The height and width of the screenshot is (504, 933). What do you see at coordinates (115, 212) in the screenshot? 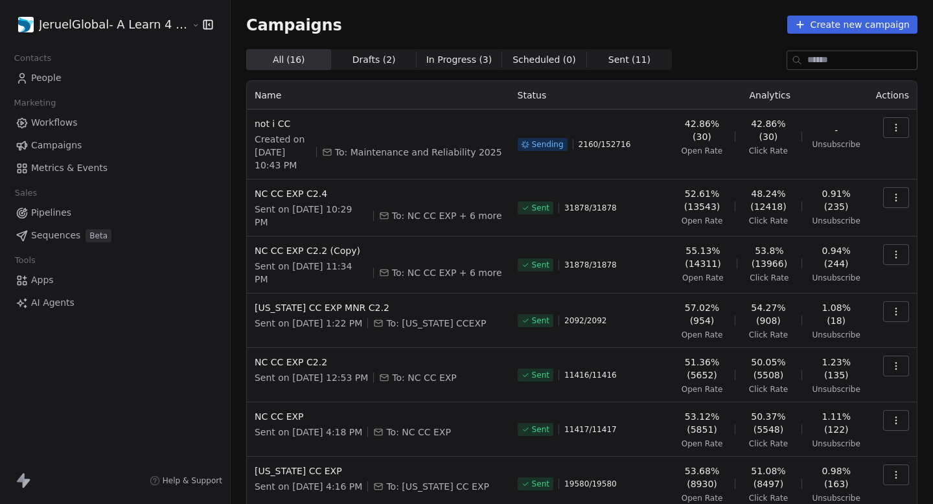
I see `a: Pipelines` at bounding box center [115, 212].